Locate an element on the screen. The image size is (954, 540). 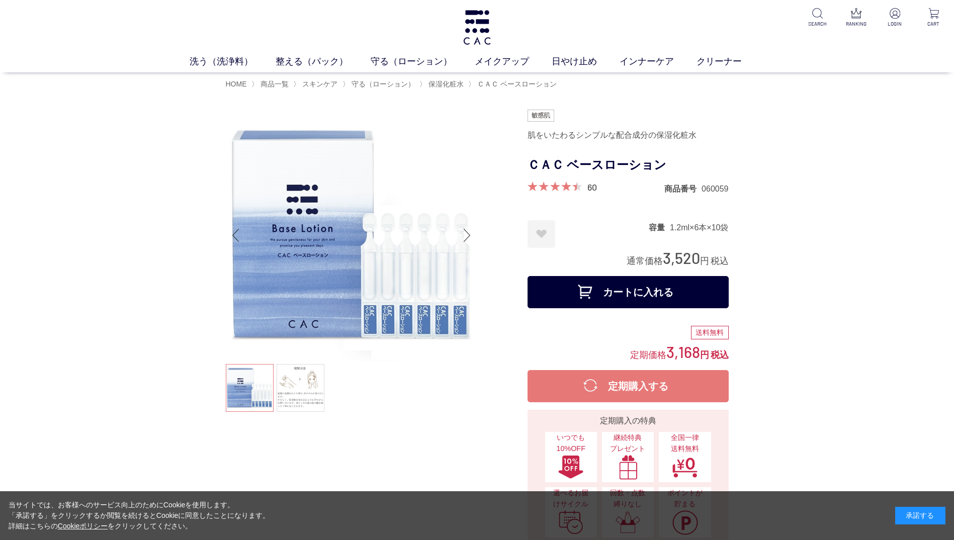
span: 守る（ローション） is located at coordinates (383, 84).